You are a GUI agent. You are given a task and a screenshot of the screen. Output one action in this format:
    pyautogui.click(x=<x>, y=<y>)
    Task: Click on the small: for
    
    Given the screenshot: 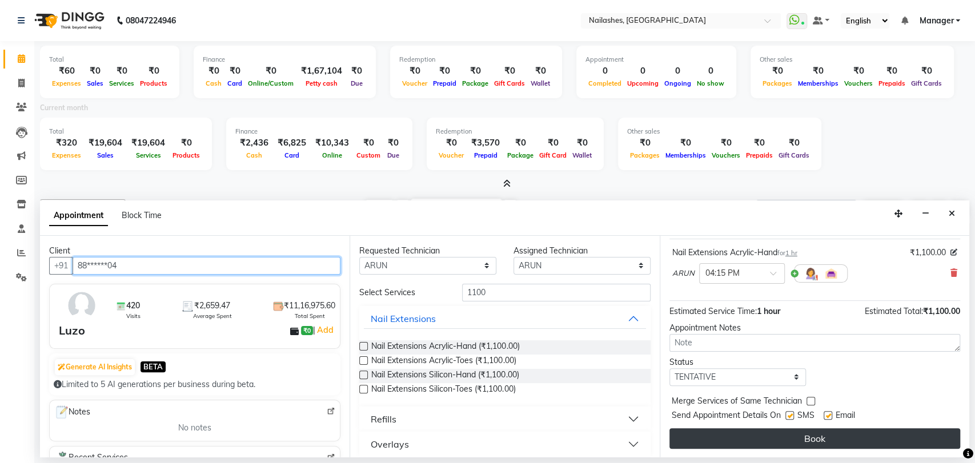 What is the action you would take?
    pyautogui.click(x=787, y=253)
    